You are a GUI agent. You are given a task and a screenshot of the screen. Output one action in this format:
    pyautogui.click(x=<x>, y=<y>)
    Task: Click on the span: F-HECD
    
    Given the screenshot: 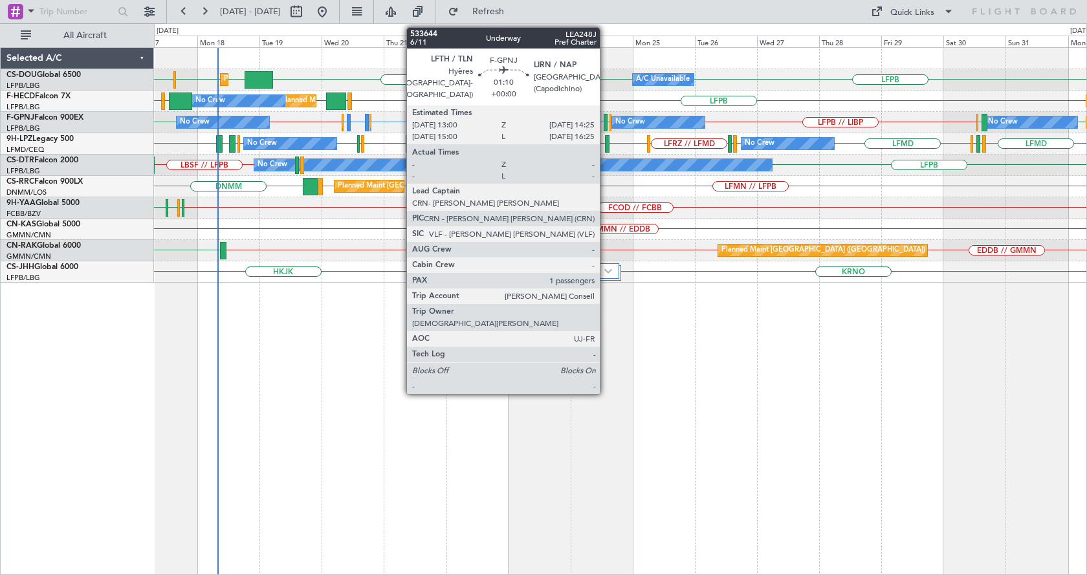 What is the action you would take?
    pyautogui.click(x=21, y=96)
    